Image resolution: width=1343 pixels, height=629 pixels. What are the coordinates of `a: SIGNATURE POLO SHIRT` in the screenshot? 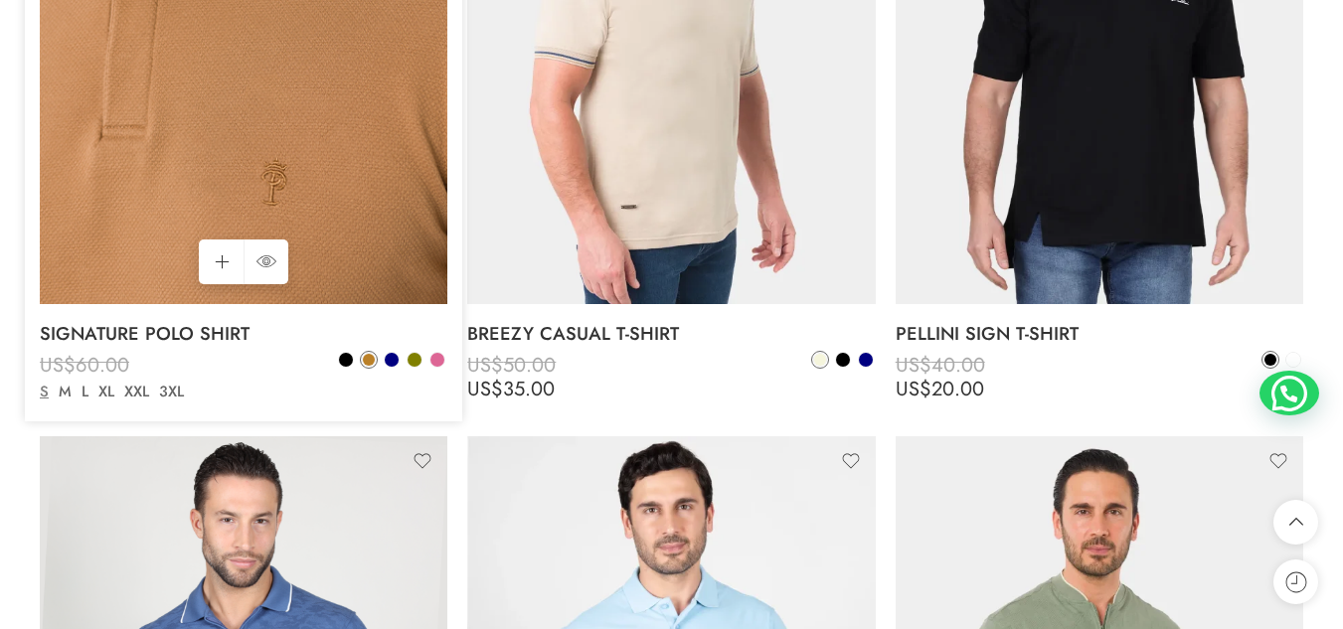 It's located at (244, 334).